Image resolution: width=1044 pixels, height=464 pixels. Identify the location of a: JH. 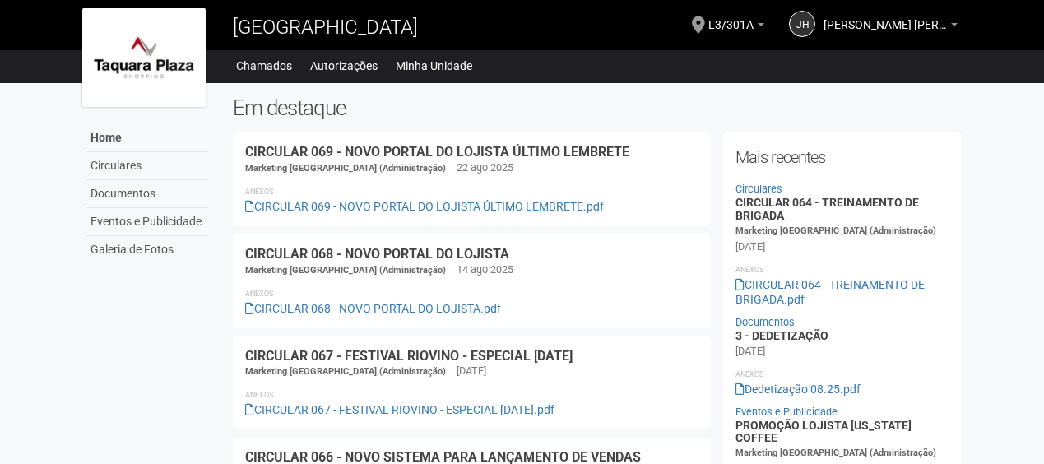
(802, 24).